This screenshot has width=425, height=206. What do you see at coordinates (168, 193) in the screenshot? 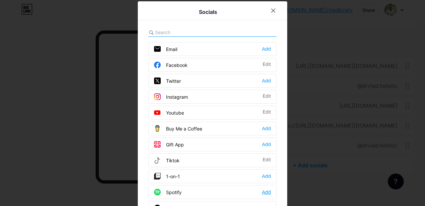
I see `div: Spotify` at bounding box center [168, 193].